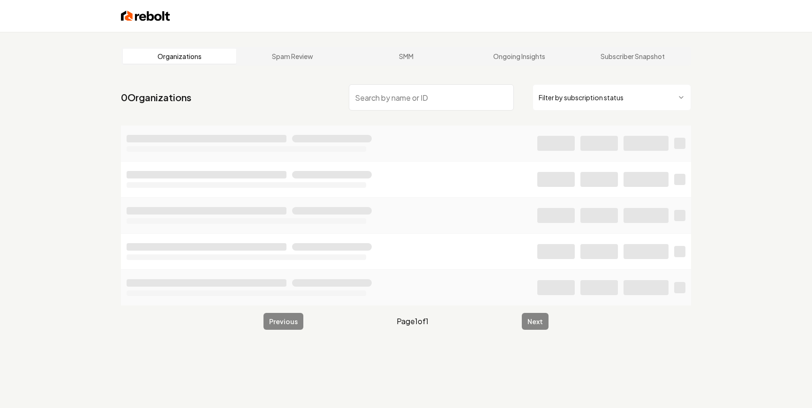 The height and width of the screenshot is (408, 812). I want to click on a: Ongoing Insights, so click(519, 56).